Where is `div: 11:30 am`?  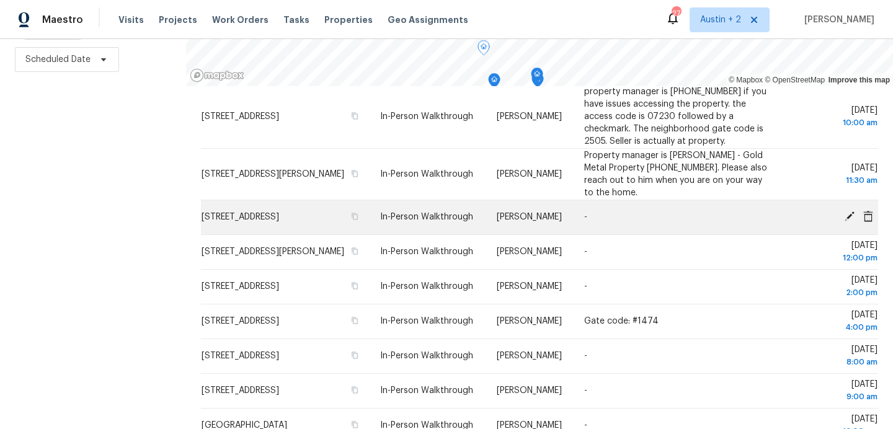
div: 11:30 am is located at coordinates (832, 181).